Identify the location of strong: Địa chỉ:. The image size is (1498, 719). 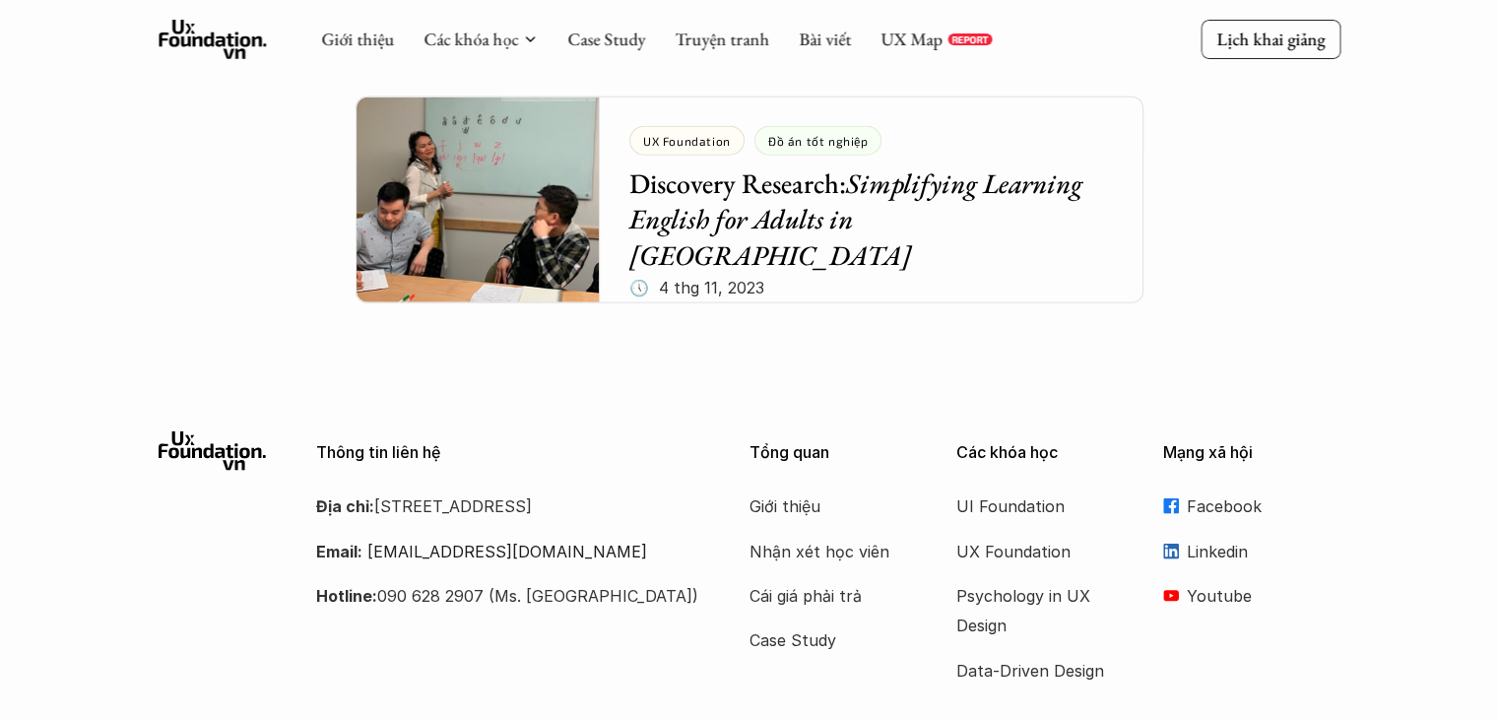
(345, 506).